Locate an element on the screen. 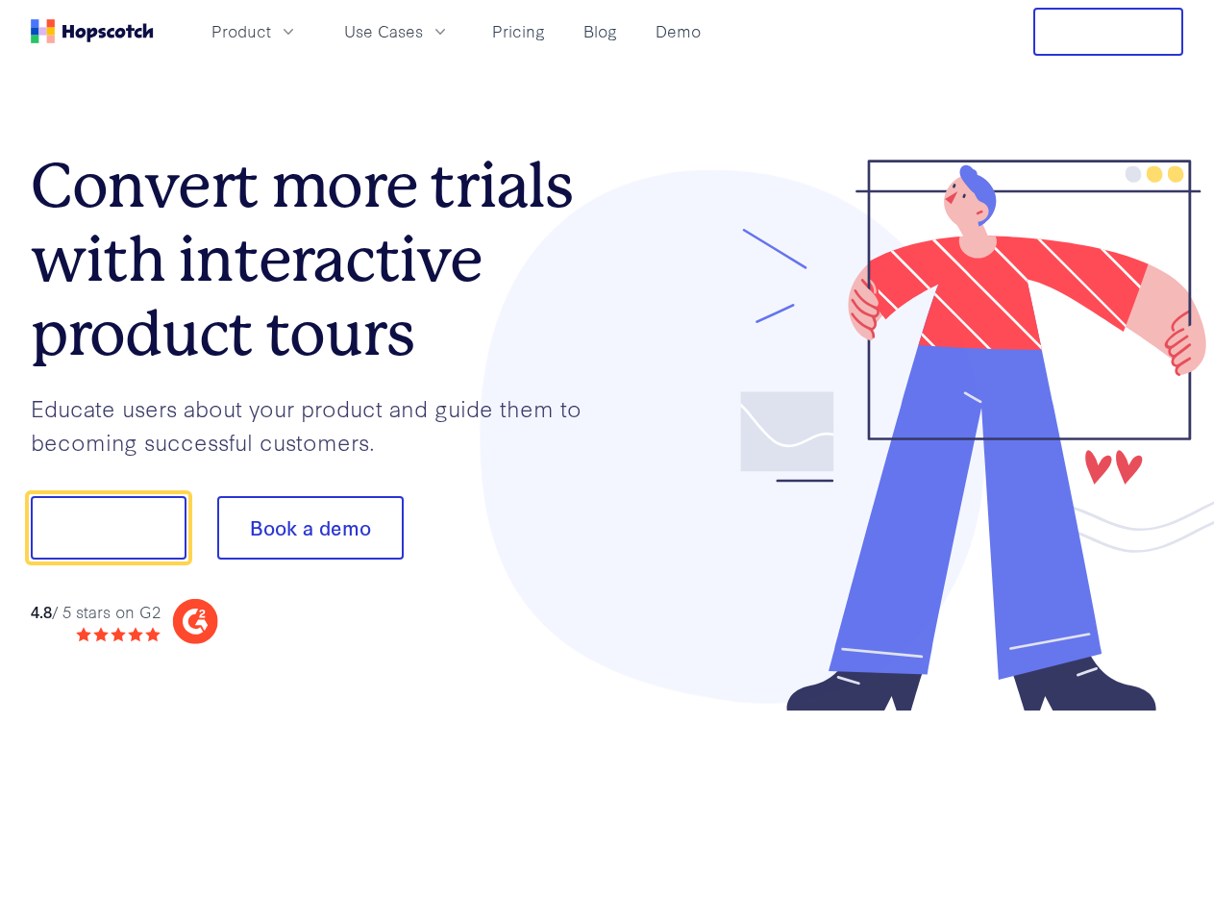  a: Blog is located at coordinates (600, 31).